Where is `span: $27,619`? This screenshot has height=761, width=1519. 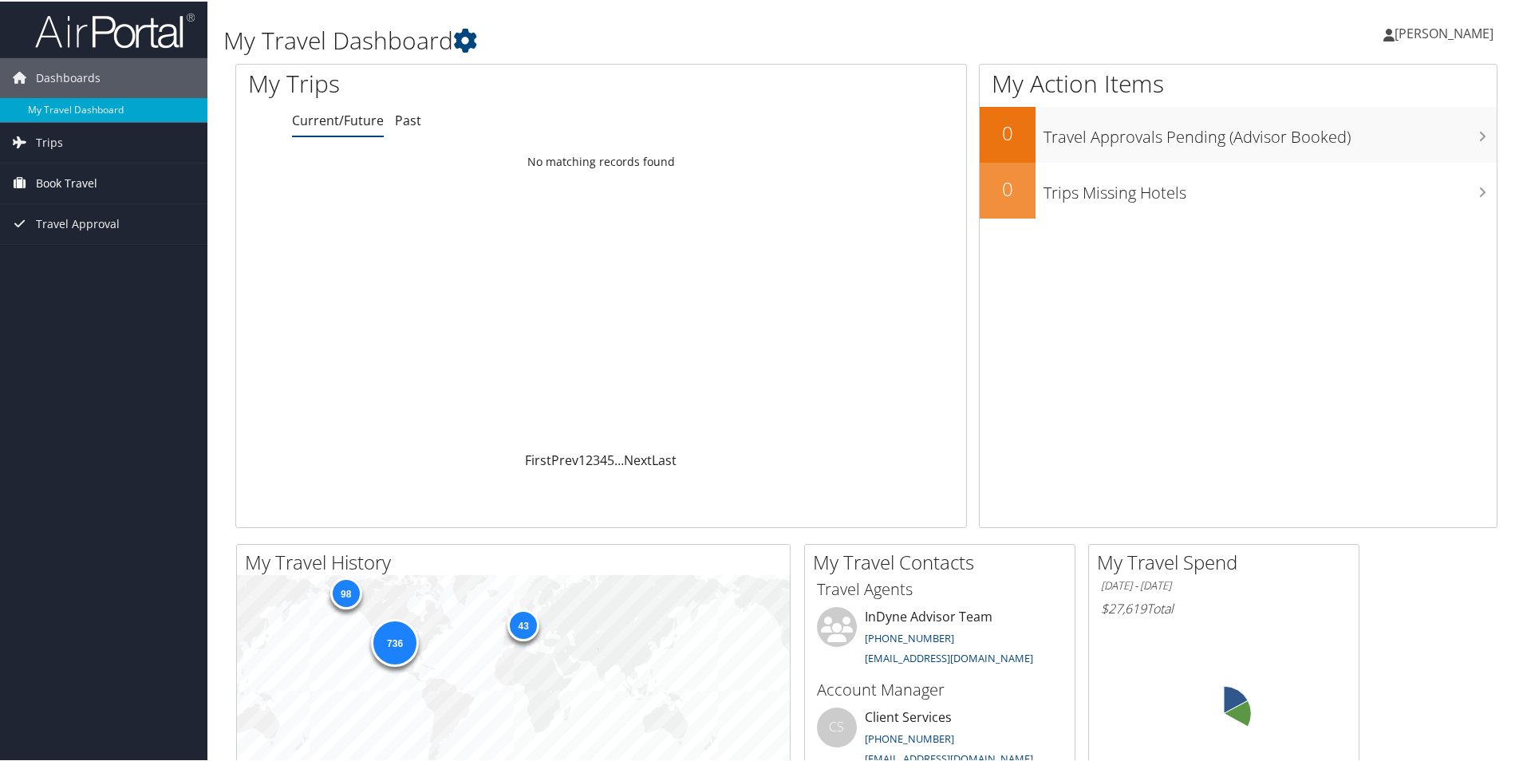 span: $27,619 is located at coordinates (1123, 607).